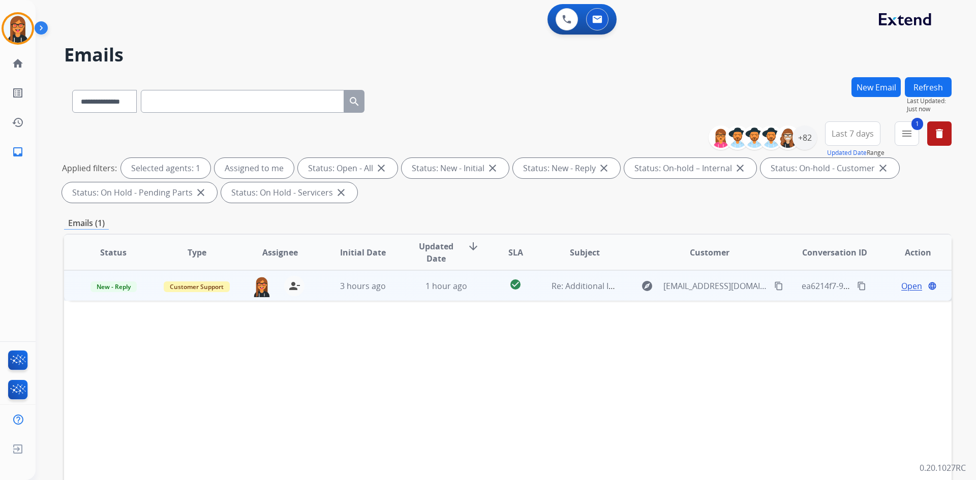  What do you see at coordinates (710, 253) in the screenshot?
I see `span: Customer` at bounding box center [710, 253].